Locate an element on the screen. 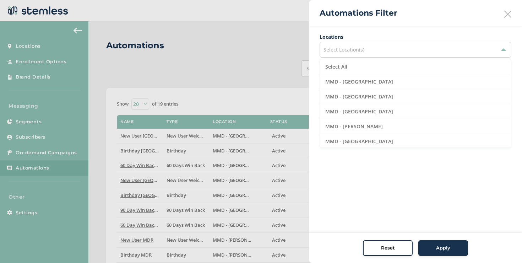 The height and width of the screenshot is (263, 522). li: Select All is located at coordinates (416, 67).